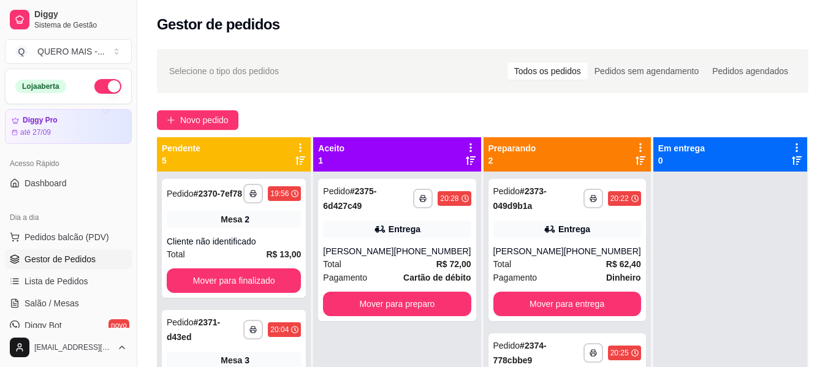 The width and height of the screenshot is (828, 367). I want to click on article: Diggy Pro, so click(40, 120).